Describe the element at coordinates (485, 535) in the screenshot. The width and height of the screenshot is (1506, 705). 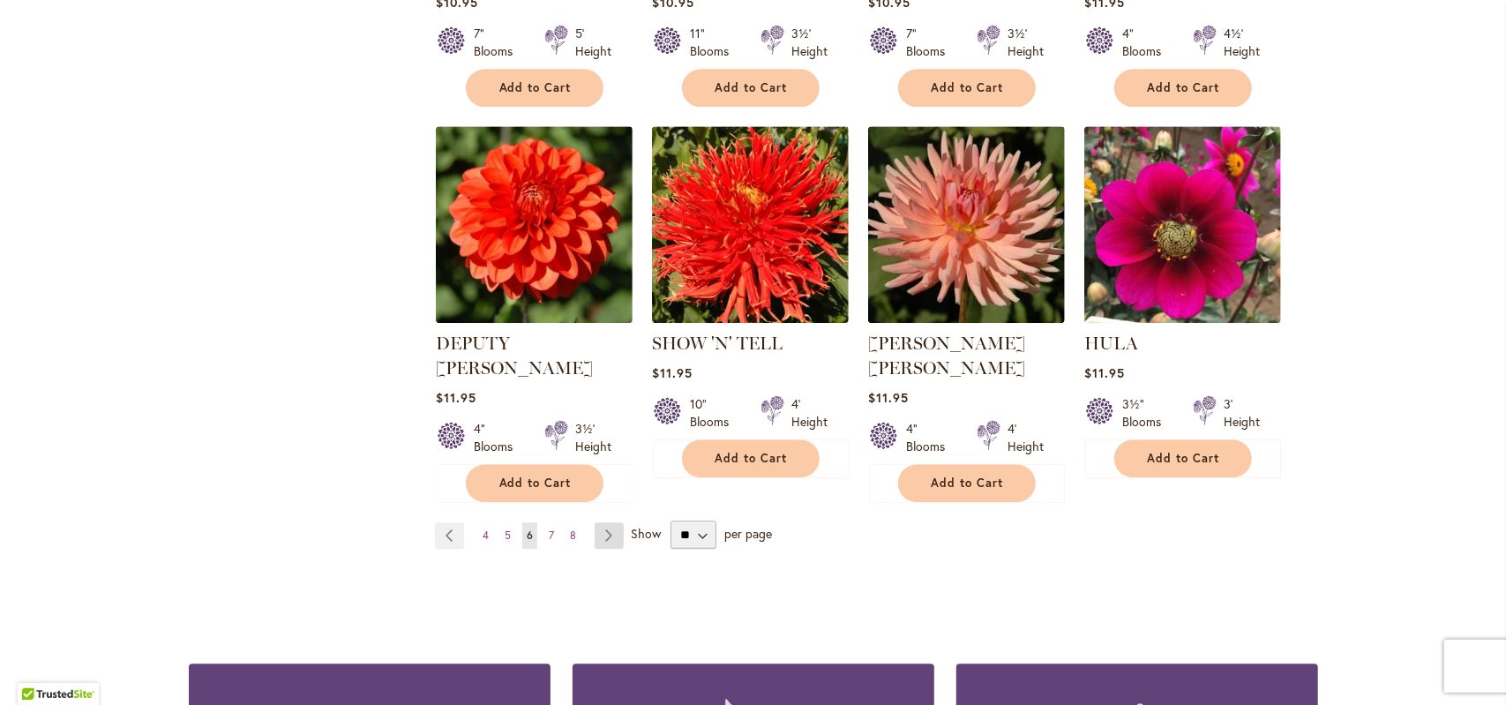
I see `span: 4` at that location.